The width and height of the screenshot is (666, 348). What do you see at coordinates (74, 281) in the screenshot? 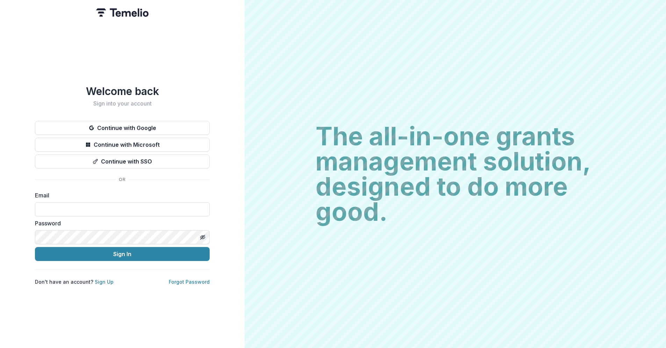
I see `p: Don't have an account?` at bounding box center [74, 281].